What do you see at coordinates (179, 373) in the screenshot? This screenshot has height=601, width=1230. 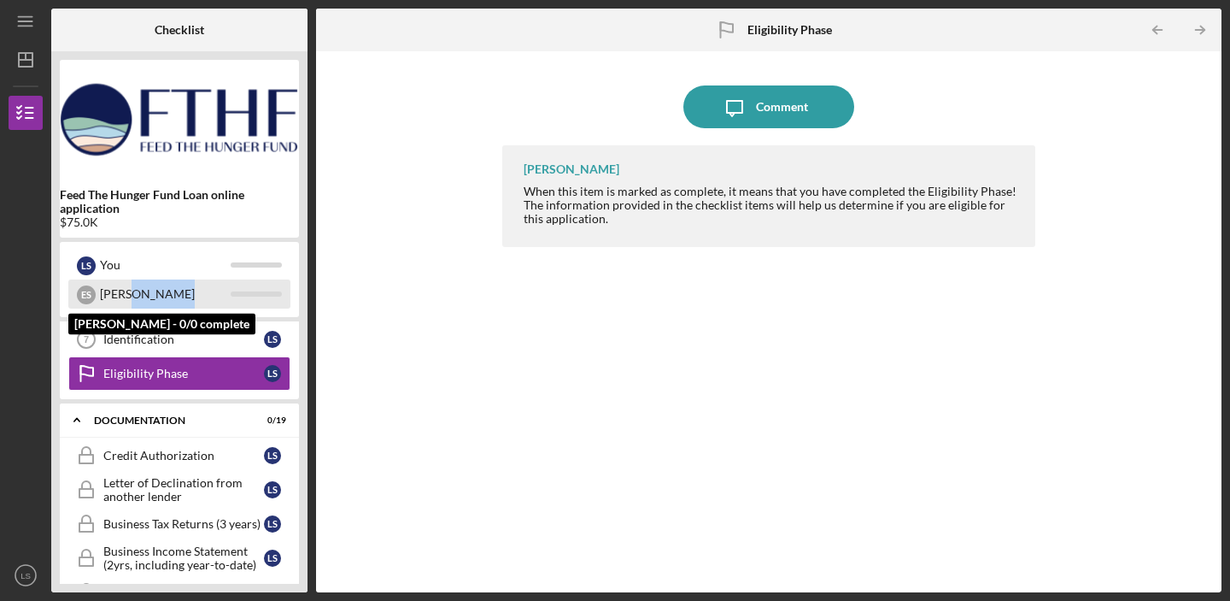 I see `a: Eligibility PhaseLS` at bounding box center [179, 373].